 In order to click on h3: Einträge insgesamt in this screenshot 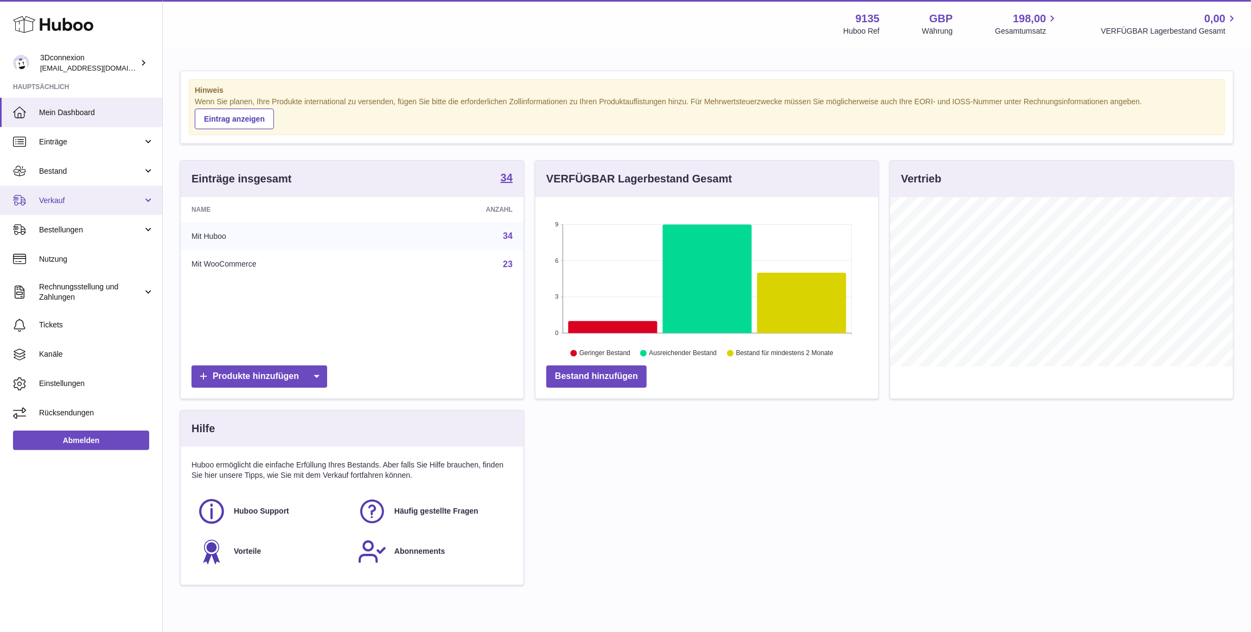, I will do `click(241, 179)`.